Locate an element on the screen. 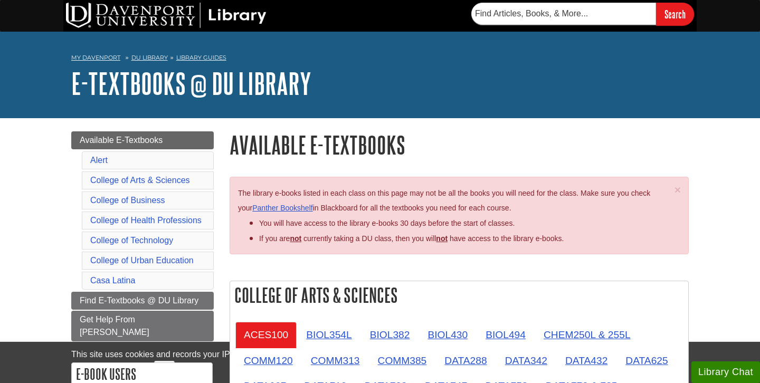 This screenshot has width=760, height=383. a: Alert is located at coordinates (99, 160).